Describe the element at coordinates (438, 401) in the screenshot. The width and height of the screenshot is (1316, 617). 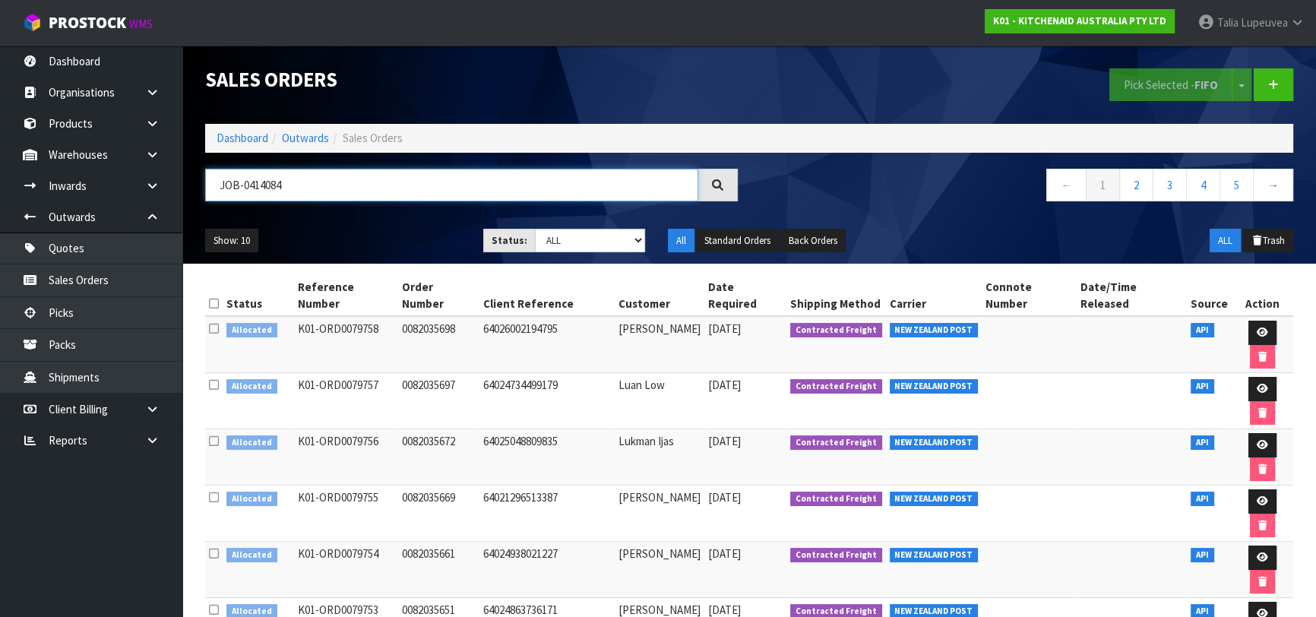
I see `td: 0082035697` at that location.